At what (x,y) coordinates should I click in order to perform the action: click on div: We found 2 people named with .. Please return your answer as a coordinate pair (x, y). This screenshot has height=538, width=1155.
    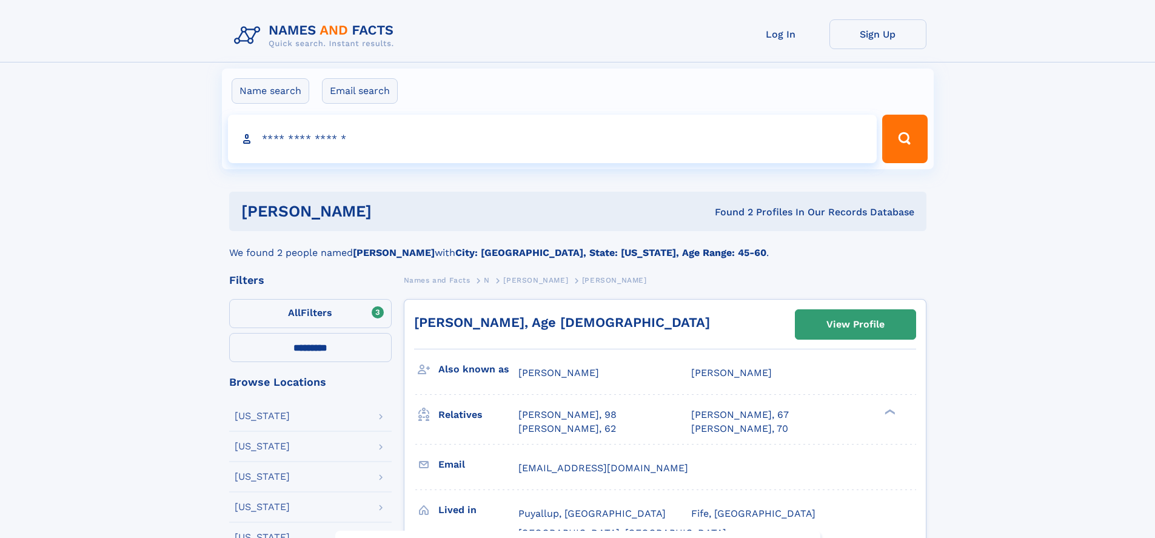
    Looking at the image, I should click on (578, 246).